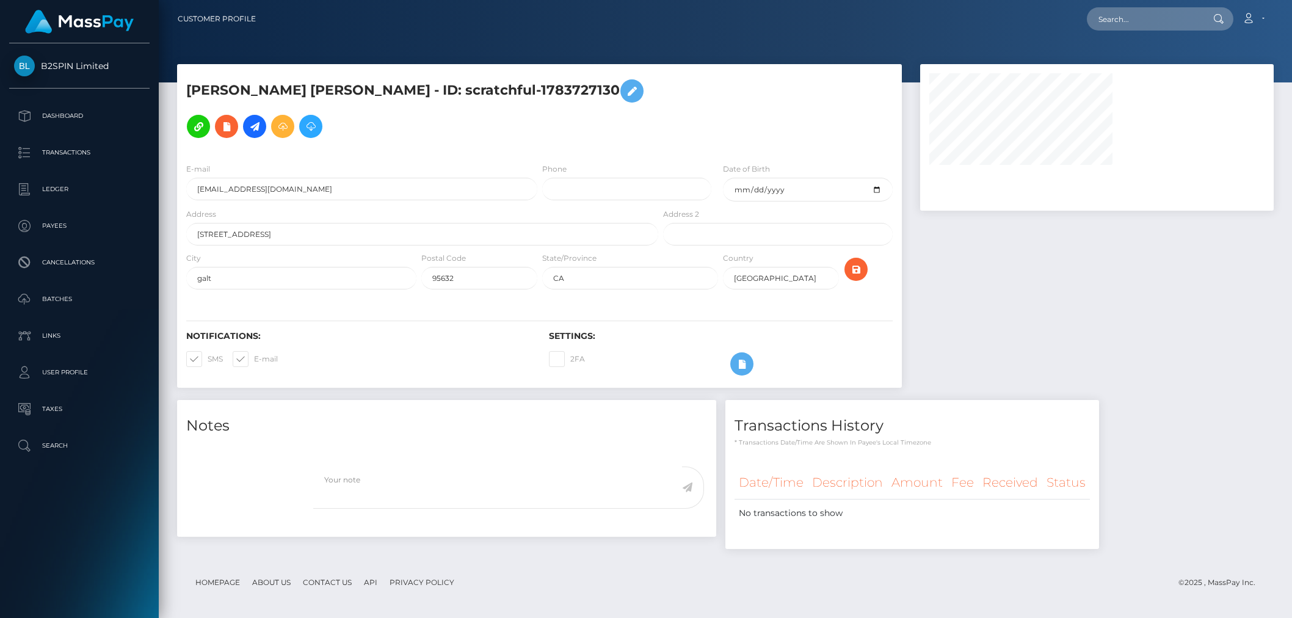  Describe the element at coordinates (912, 442) in the screenshot. I see `p: * Transactions date/time are shown in payee's local timezone` at that location.